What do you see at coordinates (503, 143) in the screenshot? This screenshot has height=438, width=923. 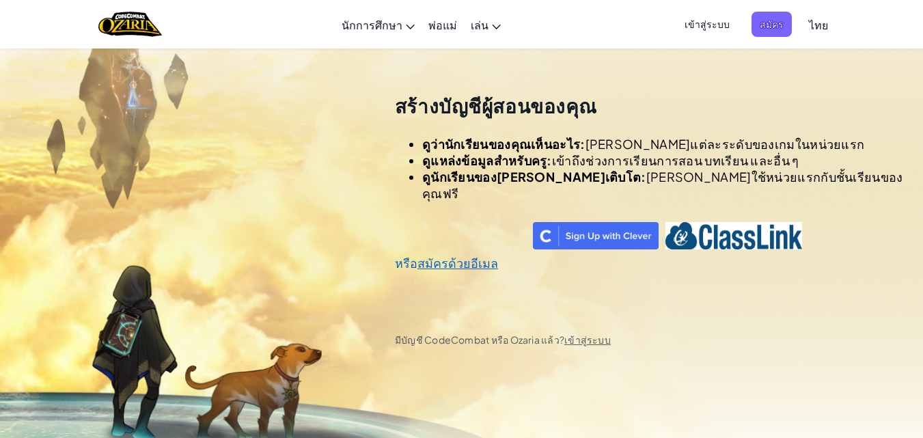 I see `span: ดูว่านักเรียนของคุณเห็นอะไร:` at bounding box center [503, 143].